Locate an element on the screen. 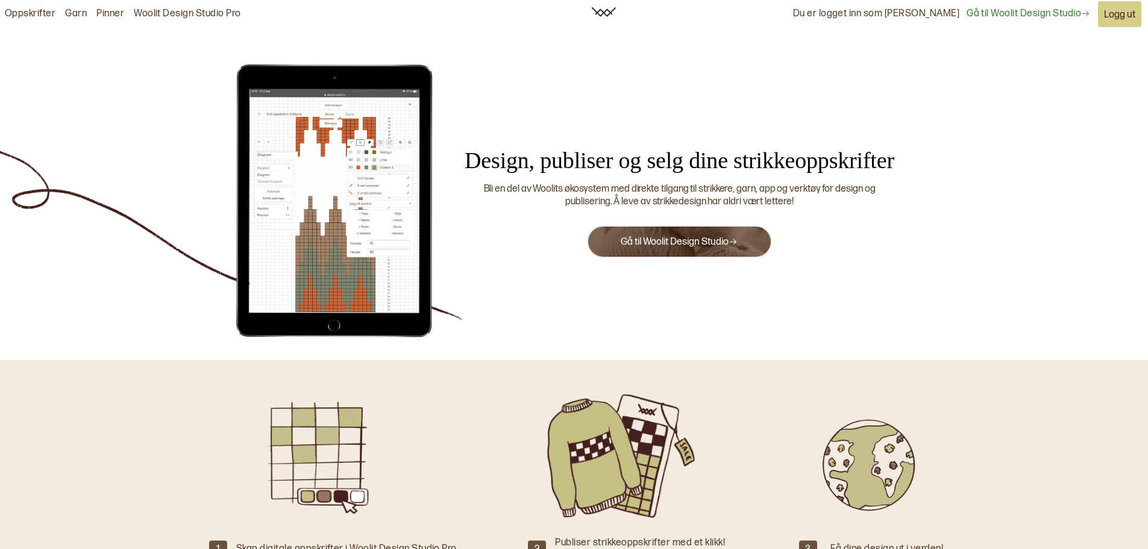 Image resolution: width=1148 pixels, height=549 pixels. img: Woolit ikon is located at coordinates (603, 12).